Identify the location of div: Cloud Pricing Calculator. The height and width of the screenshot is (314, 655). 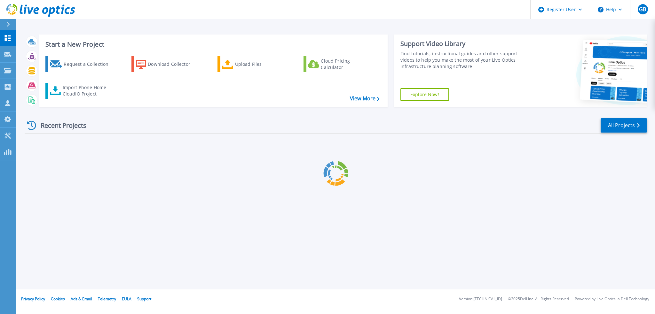
(346, 64).